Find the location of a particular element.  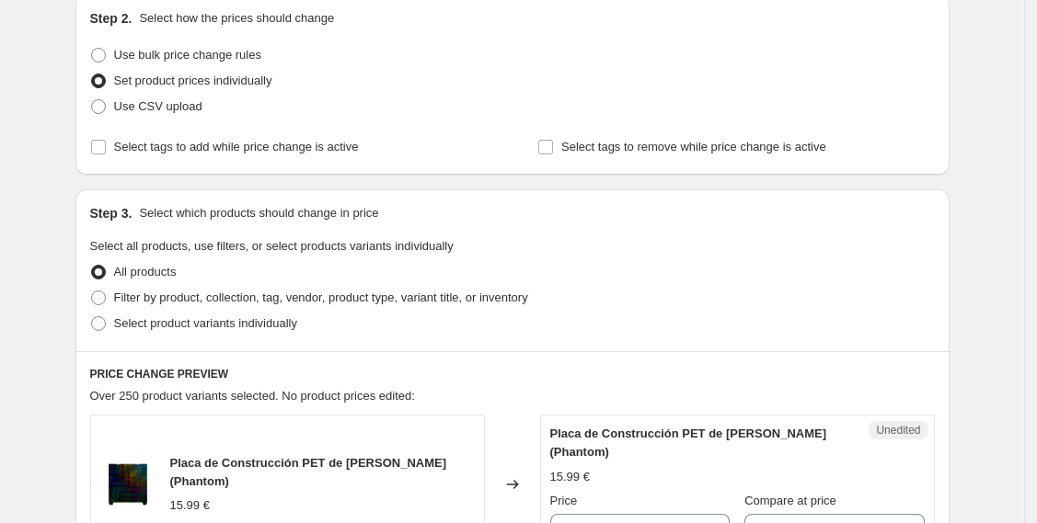

span: Select all products, use filters, or select products variants individually is located at coordinates (271, 246).